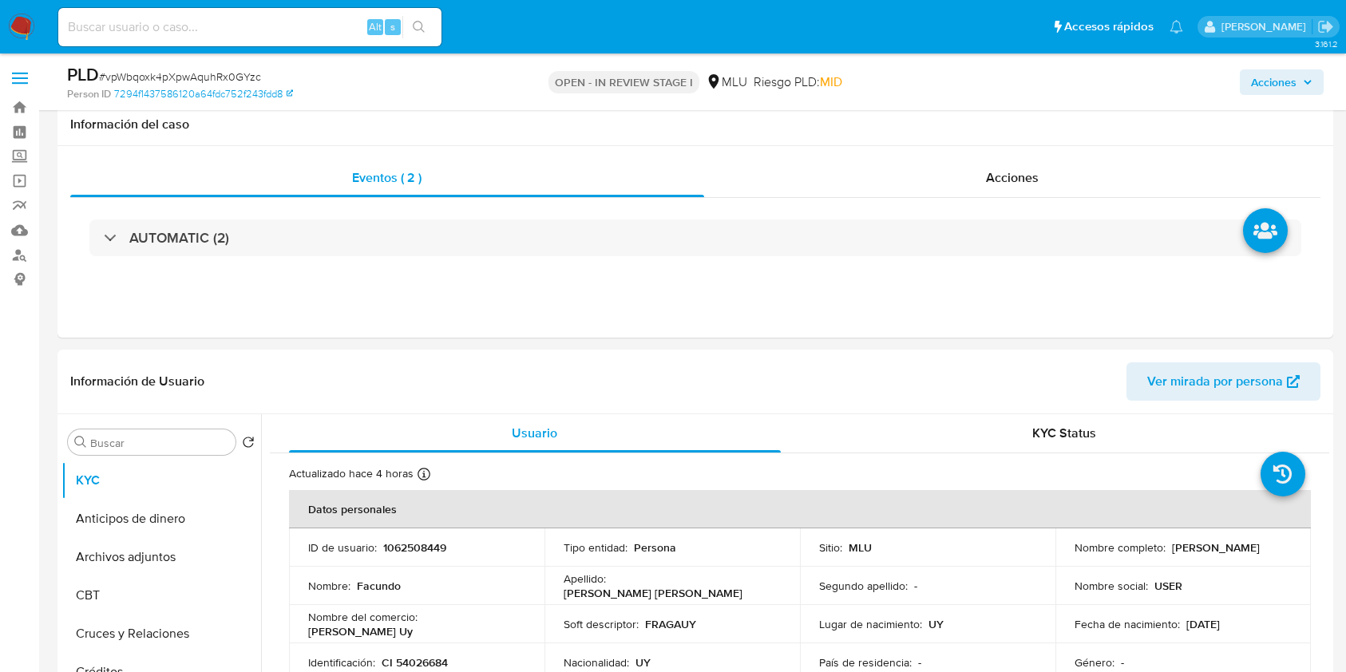 Image resolution: width=1346 pixels, height=672 pixels. What do you see at coordinates (342, 663) in the screenshot?
I see `p: Identificación :` at bounding box center [342, 663].